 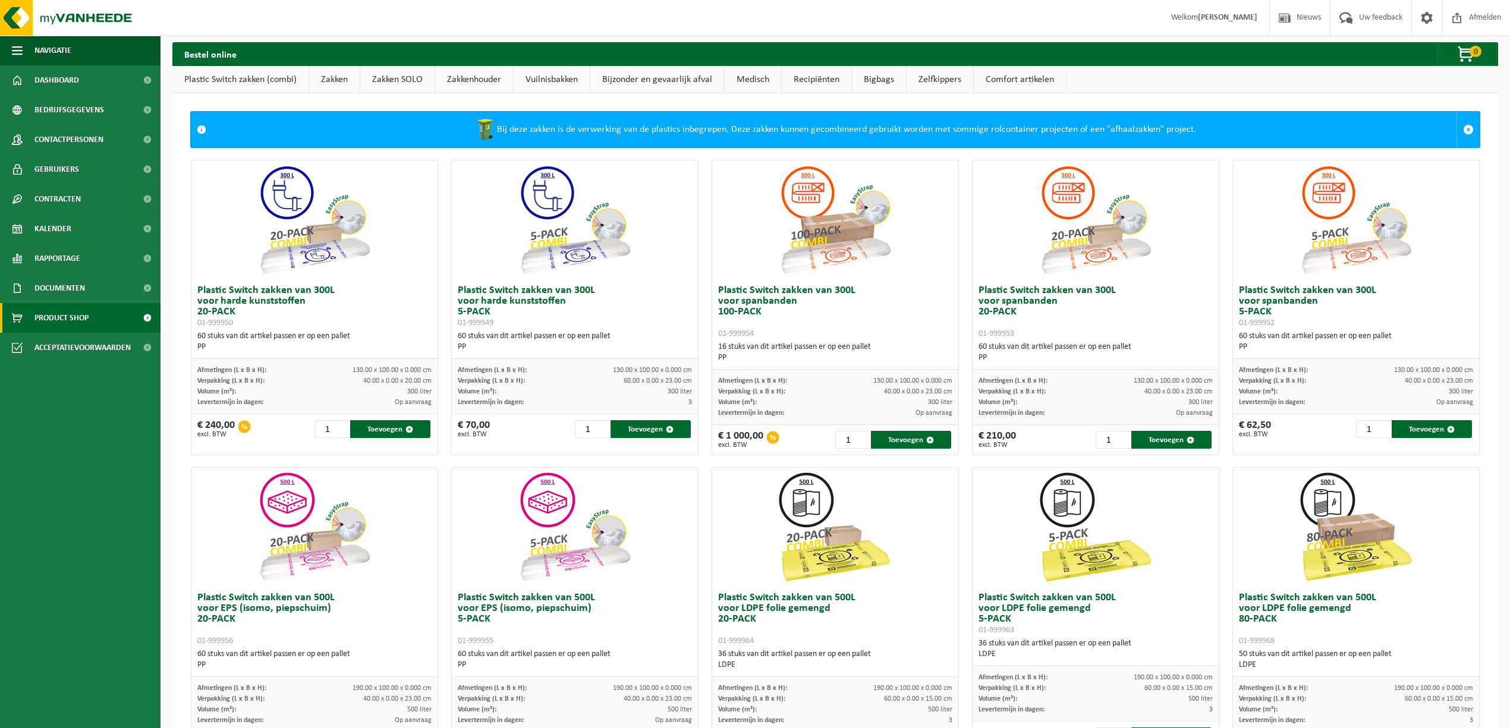 I want to click on div: € 62,50, so click(x=1255, y=429).